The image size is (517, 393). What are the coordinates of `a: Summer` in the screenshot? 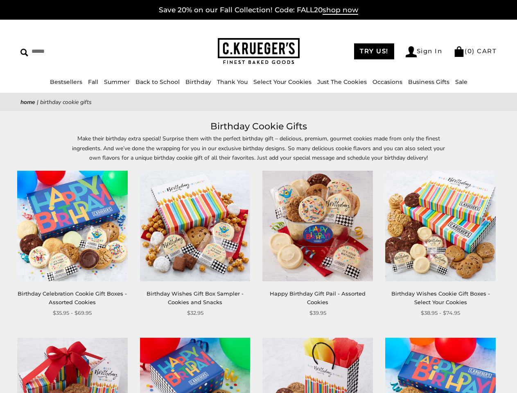 It's located at (117, 82).